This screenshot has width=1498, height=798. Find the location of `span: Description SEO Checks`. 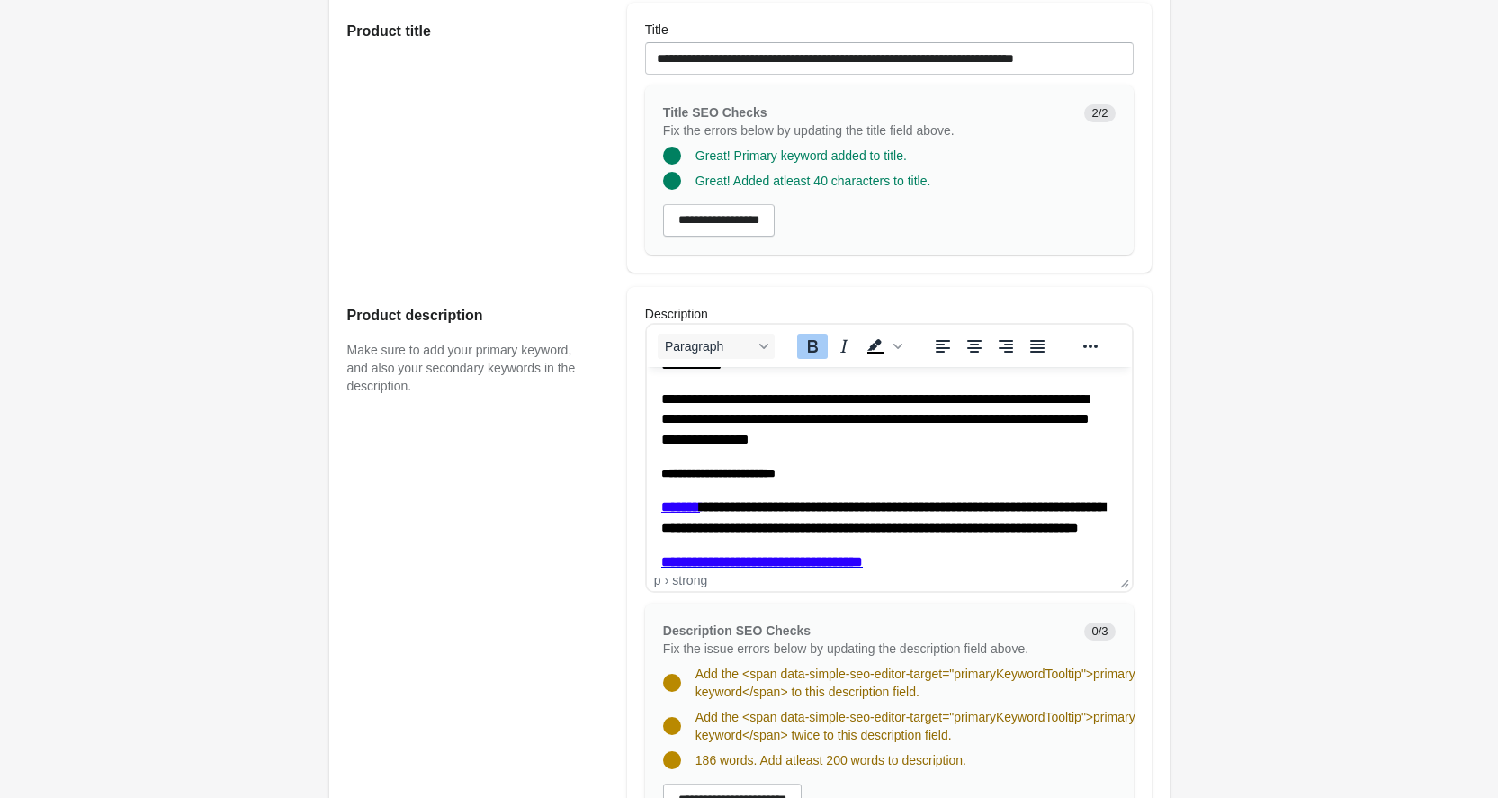

span: Description SEO Checks is located at coordinates (737, 631).